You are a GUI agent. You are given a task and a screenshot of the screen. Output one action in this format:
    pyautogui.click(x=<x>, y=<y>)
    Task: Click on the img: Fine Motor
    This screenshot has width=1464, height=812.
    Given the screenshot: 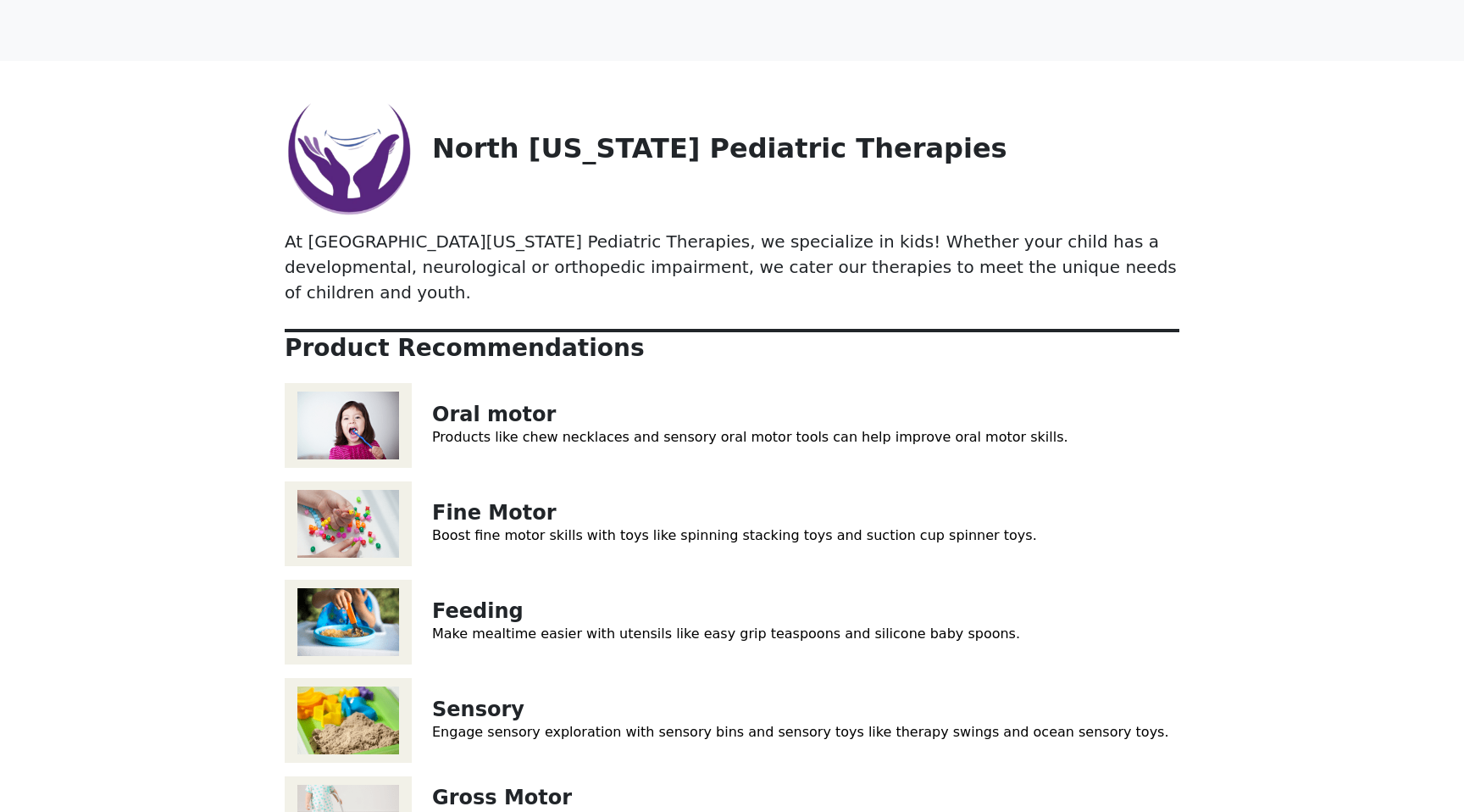 What is the action you would take?
    pyautogui.click(x=348, y=524)
    